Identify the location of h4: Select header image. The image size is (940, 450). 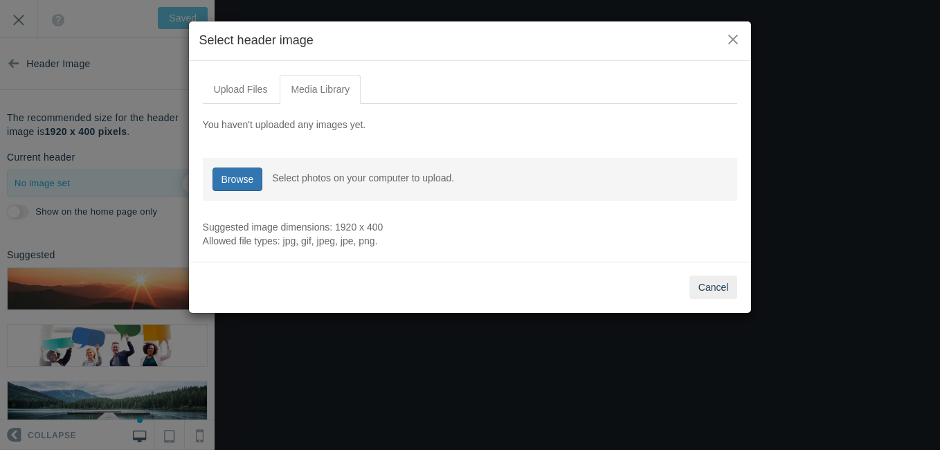
(470, 41).